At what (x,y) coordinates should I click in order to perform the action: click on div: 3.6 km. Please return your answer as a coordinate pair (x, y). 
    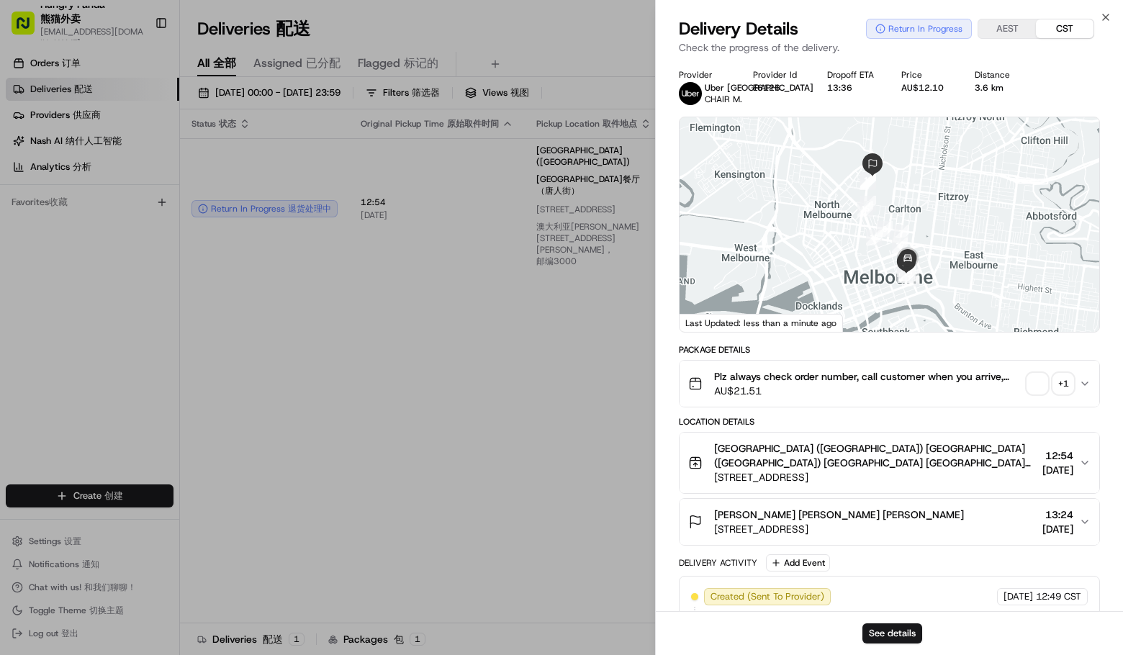
    Looking at the image, I should click on (1000, 88).